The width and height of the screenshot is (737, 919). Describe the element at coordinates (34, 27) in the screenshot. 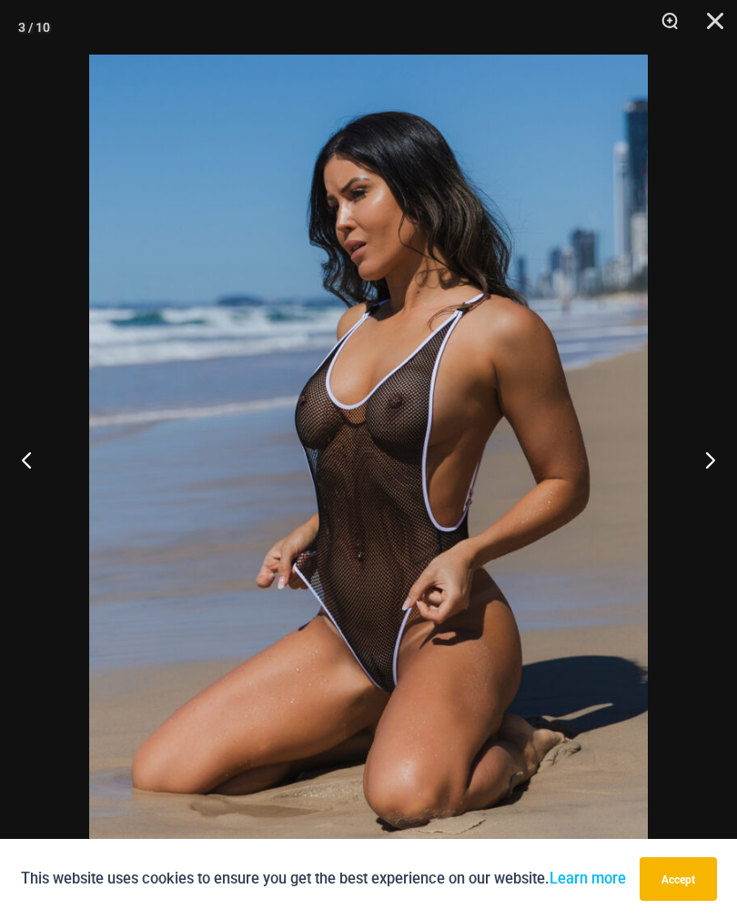

I see `div: 3 / 10` at that location.